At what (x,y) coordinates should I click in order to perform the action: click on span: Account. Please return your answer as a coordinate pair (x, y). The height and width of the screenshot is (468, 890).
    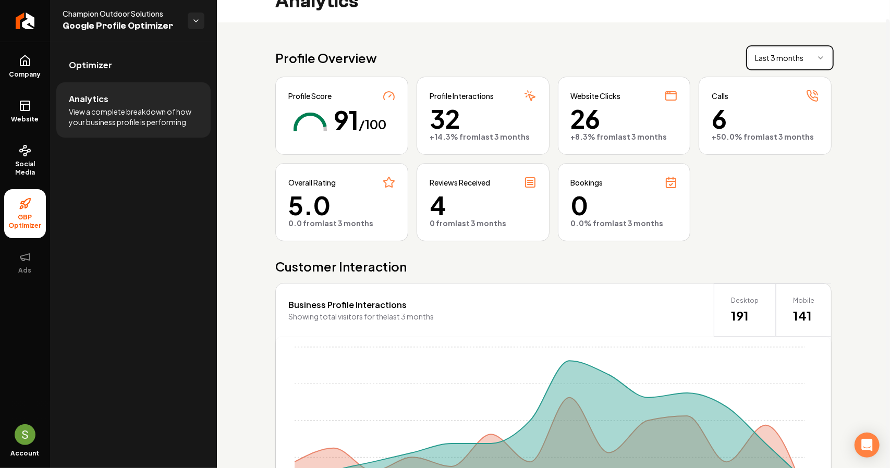
    Looking at the image, I should click on (25, 453).